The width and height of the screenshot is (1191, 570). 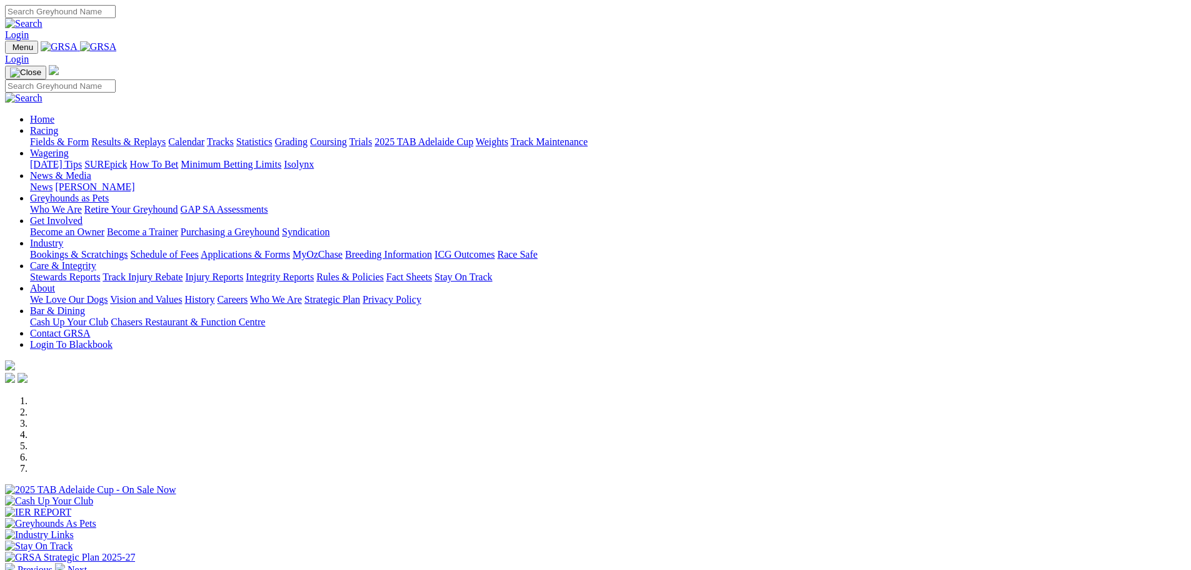 I want to click on a: Cash Up Your Club, so click(x=69, y=321).